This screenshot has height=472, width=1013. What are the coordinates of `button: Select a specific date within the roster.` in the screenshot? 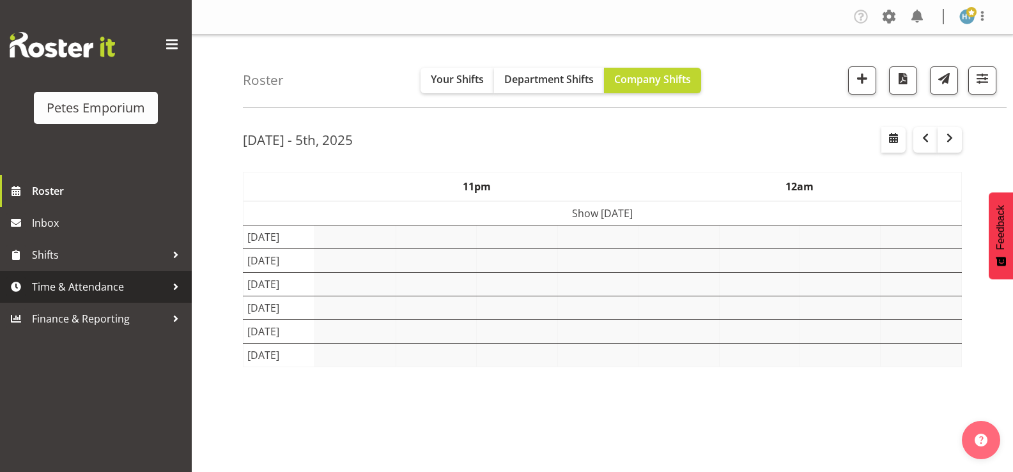 It's located at (894, 140).